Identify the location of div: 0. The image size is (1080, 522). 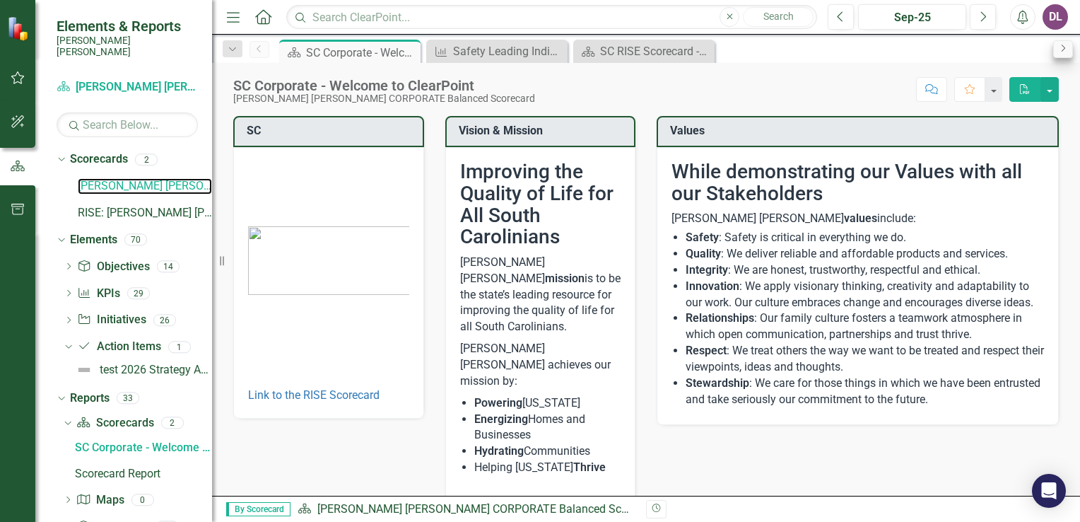
(143, 499).